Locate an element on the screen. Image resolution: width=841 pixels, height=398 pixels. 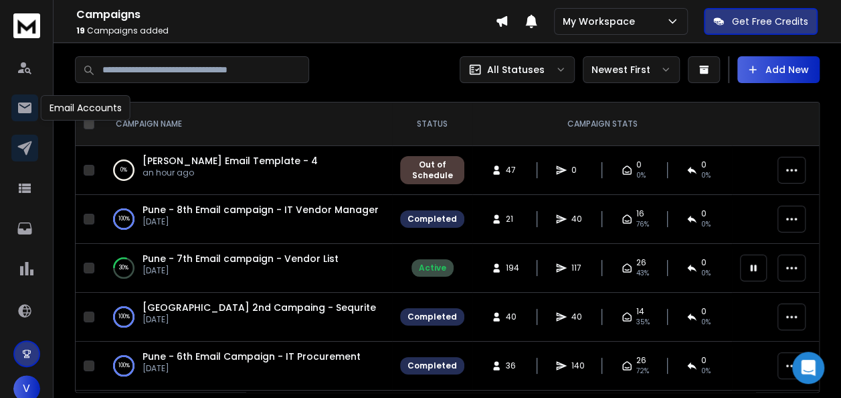
div: Active is located at coordinates (432, 268).